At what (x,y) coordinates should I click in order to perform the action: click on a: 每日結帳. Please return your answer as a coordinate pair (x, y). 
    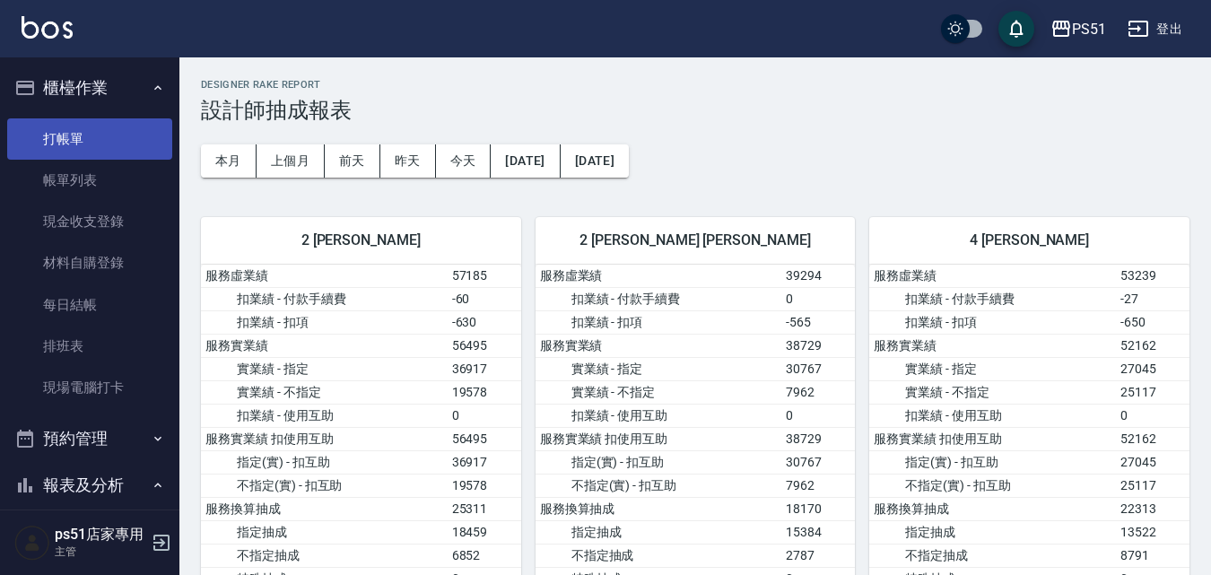
    Looking at the image, I should click on (90, 305).